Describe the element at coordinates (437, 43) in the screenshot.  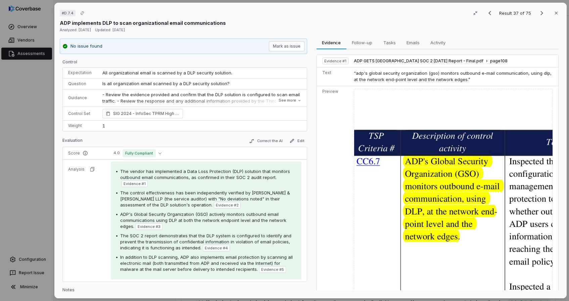
I see `span: Activity` at that location.